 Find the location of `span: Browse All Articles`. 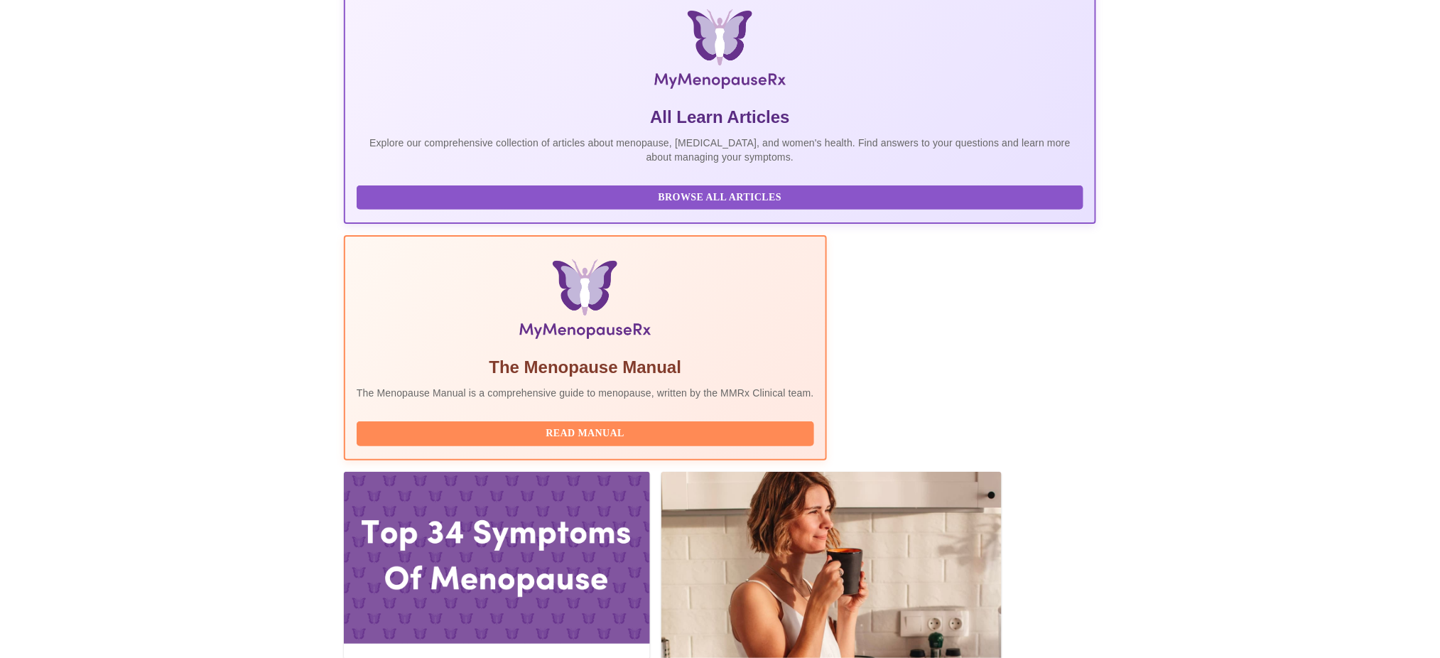

span: Browse All Articles is located at coordinates (720, 197).